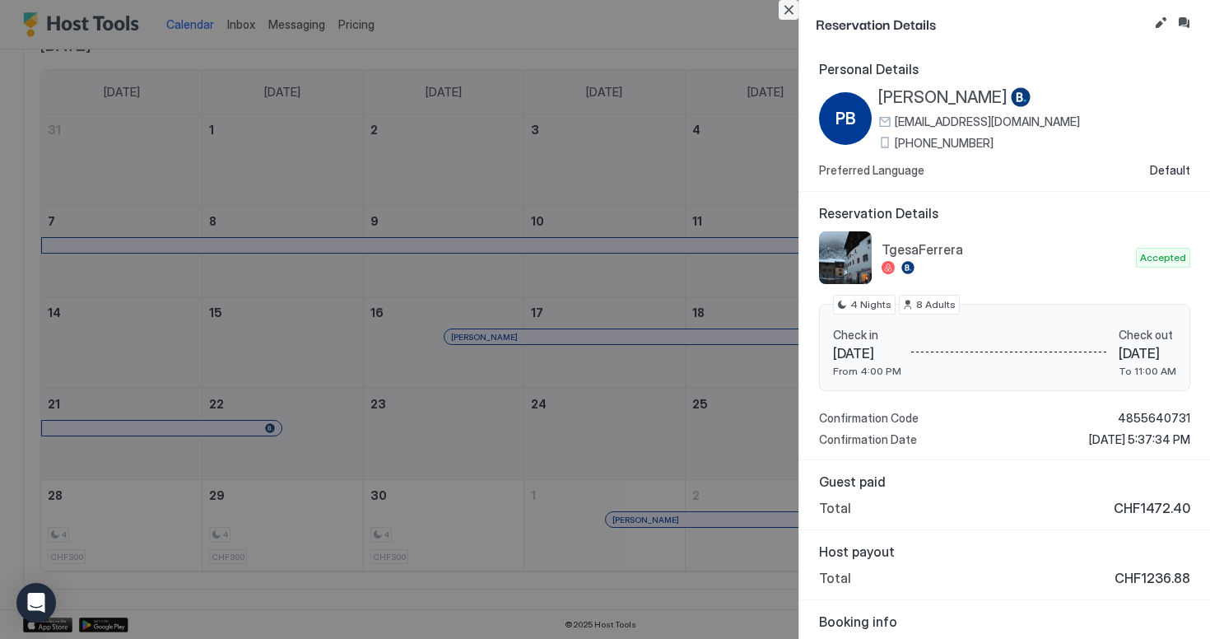 This screenshot has height=639, width=1210. What do you see at coordinates (866, 370) in the screenshot?
I see `span: From 4:00 PM` at bounding box center [866, 370].